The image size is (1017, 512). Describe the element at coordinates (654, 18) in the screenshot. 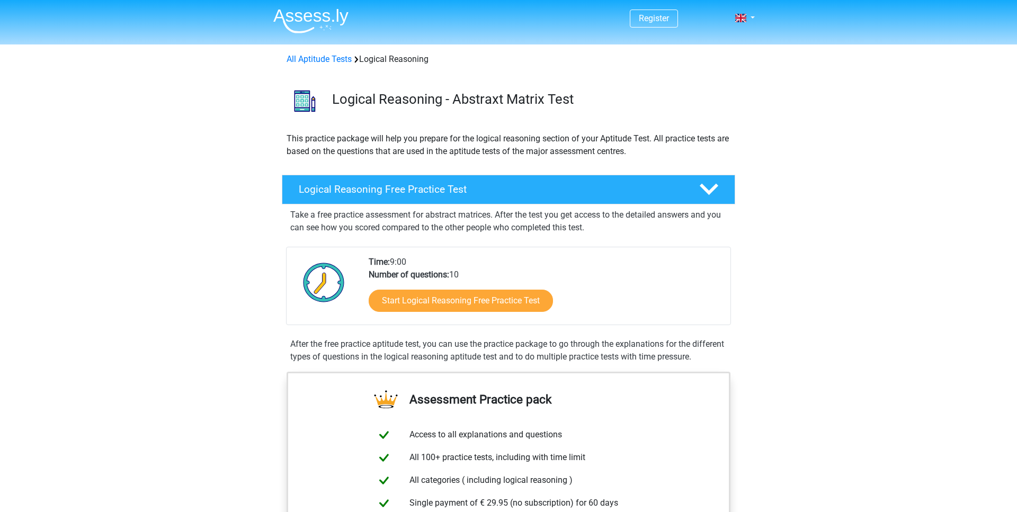

I see `a: Register` at that location.